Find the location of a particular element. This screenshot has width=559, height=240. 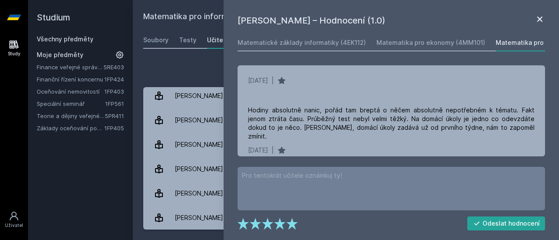

a: Testy is located at coordinates (188, 40).